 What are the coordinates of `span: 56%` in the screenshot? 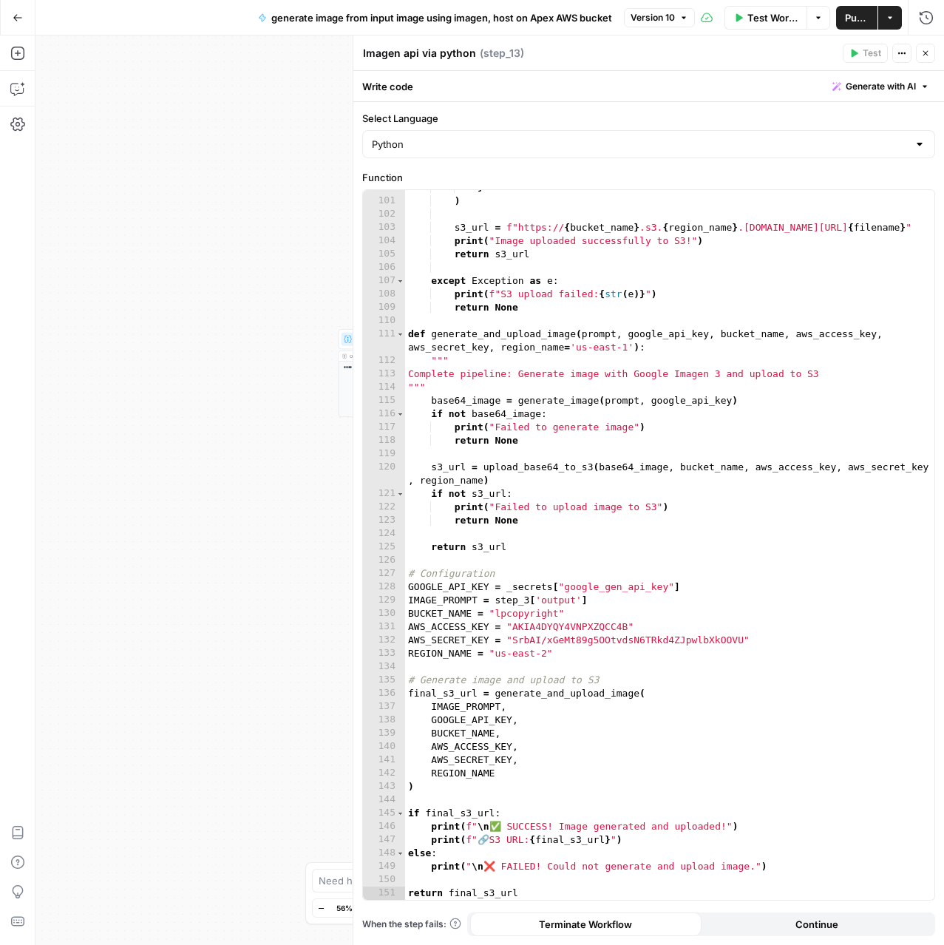 It's located at (345, 908).